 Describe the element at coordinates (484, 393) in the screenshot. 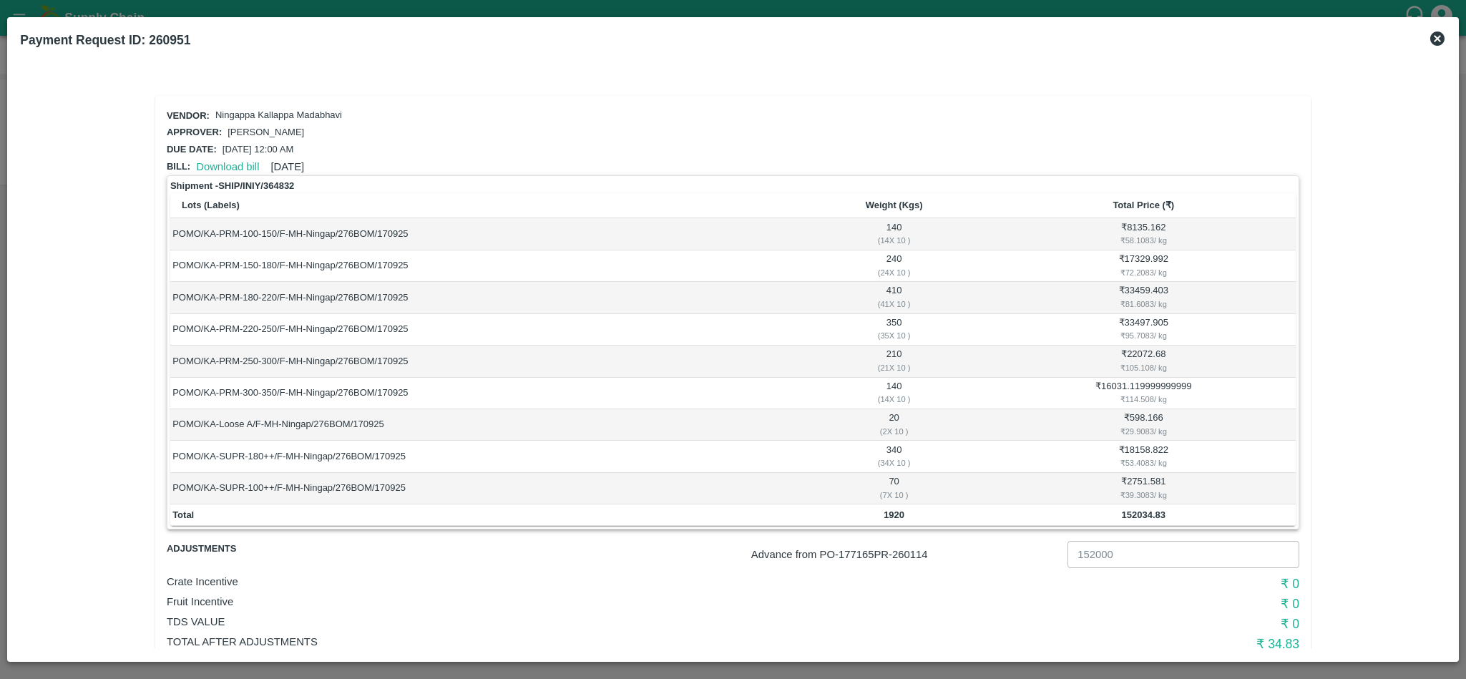

I see `td: POMO/KA-PRM-300-350/F-MH-Ningap/276BOM/170925` at that location.